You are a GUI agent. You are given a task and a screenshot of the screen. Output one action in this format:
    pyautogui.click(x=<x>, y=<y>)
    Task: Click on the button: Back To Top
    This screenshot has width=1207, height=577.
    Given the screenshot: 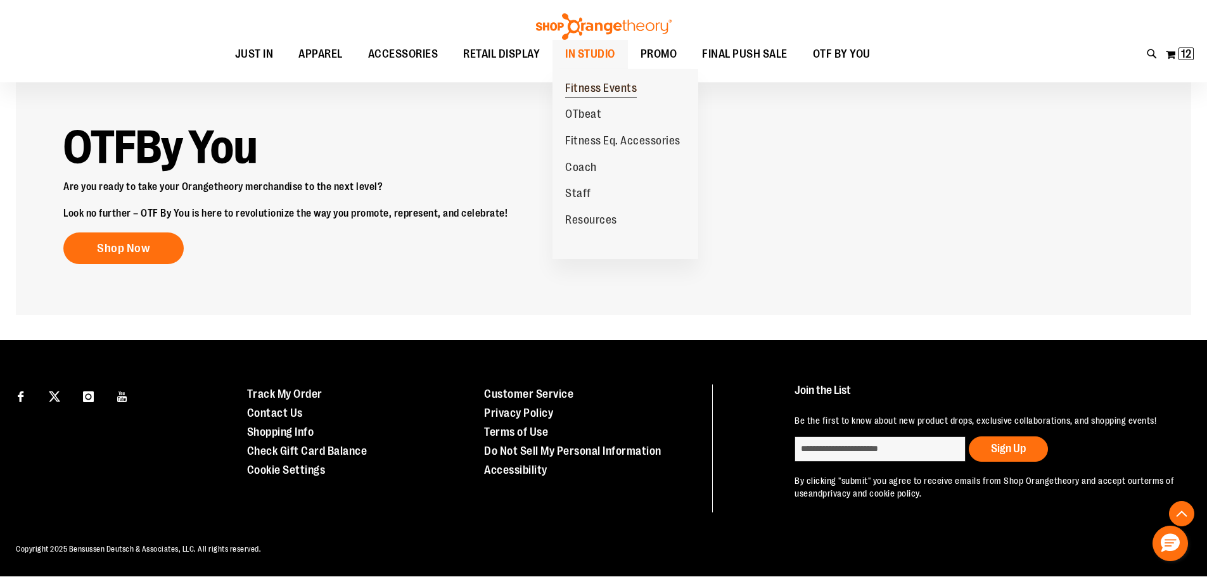 What is the action you would take?
    pyautogui.click(x=1182, y=514)
    